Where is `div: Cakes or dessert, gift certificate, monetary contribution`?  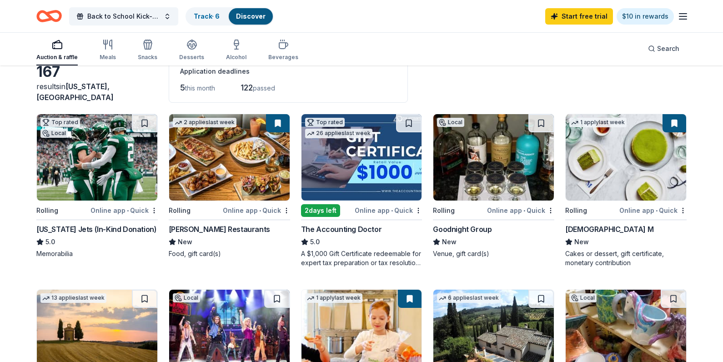
div: Cakes or dessert, gift certificate, monetary contribution is located at coordinates (625, 258).